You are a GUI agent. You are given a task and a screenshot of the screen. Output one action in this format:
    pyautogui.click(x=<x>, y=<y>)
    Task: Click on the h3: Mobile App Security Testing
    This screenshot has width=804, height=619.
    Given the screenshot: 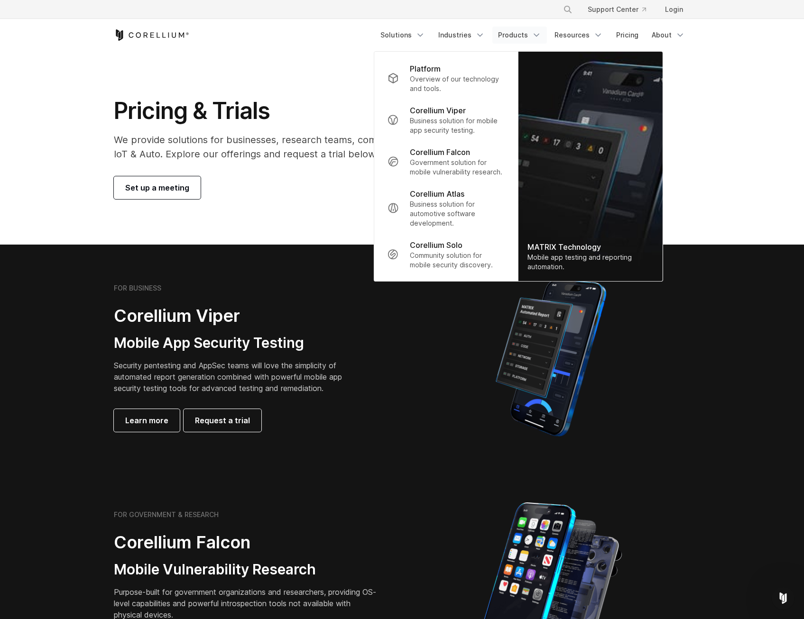 What is the action you would take?
    pyautogui.click(x=235, y=343)
    